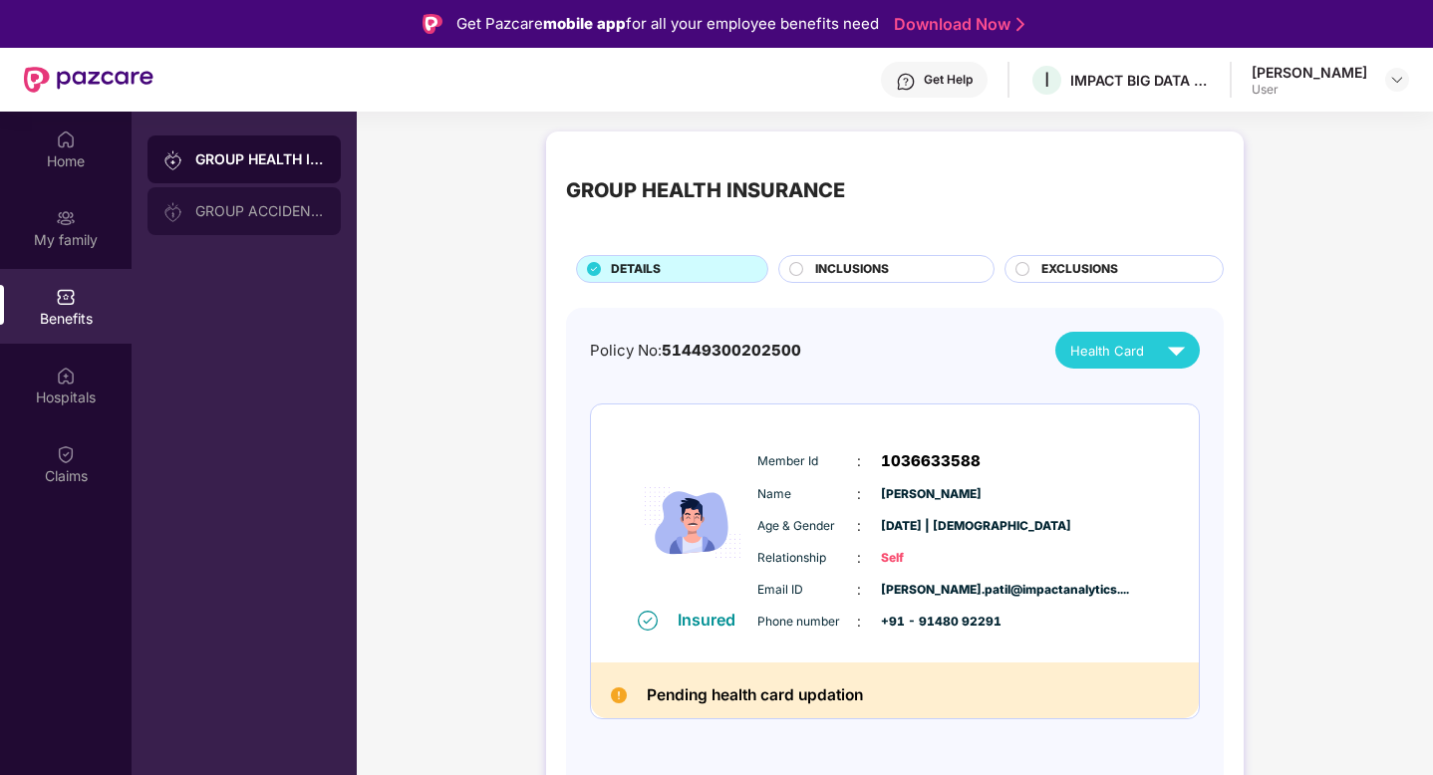 The width and height of the screenshot is (1433, 775). What do you see at coordinates (648, 621) in the screenshot?
I see `img: svg+xml;base64,PHN2ZyB4bWxucz0iaHR0cDovL3d3dy53My5vcmcvMjAwMC9zdmciIHdpZHRoPSIxNiIgaGVpZ2h0PSIxNi...` at bounding box center [648, 621].